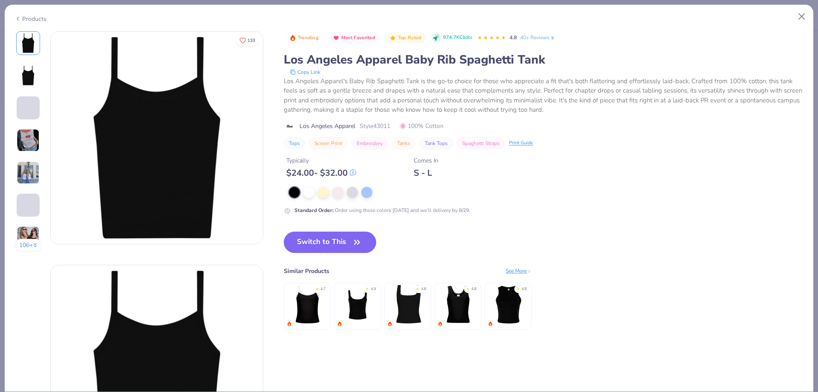 The width and height of the screenshot is (818, 392). What do you see at coordinates (330, 242) in the screenshot?
I see `button: Switch to This` at bounding box center [330, 242].